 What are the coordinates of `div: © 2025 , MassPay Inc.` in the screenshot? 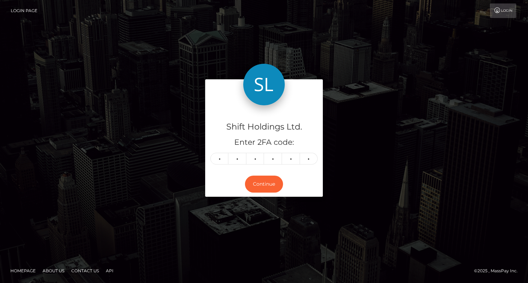 It's located at (498, 271).